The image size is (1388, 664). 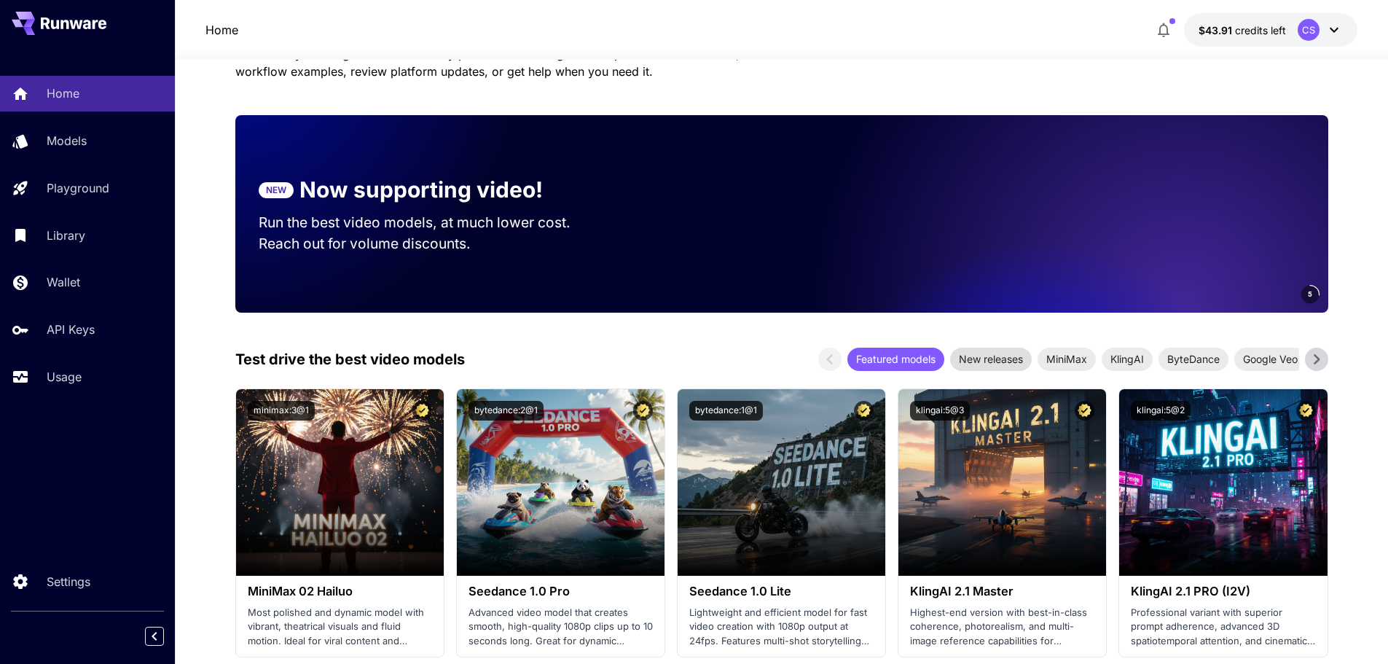 What do you see at coordinates (1310, 294) in the screenshot?
I see `span: 5` at bounding box center [1310, 294].